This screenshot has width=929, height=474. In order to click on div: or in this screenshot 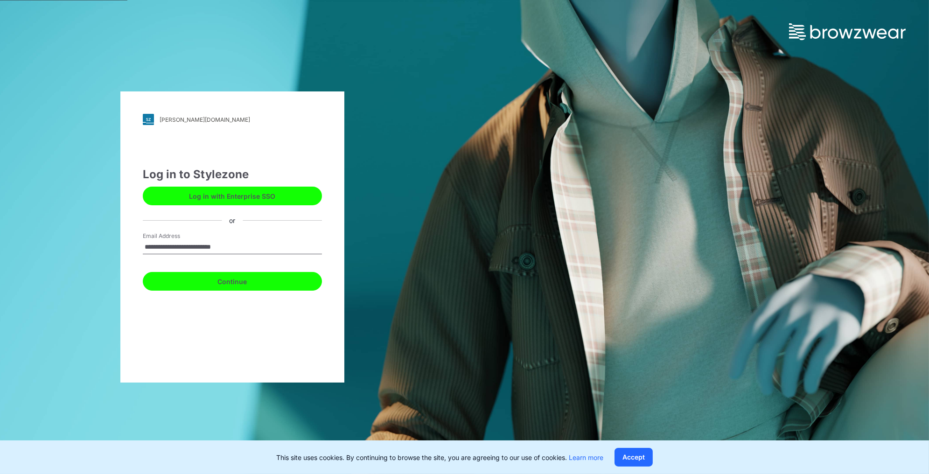, I will do `click(232, 220)`.